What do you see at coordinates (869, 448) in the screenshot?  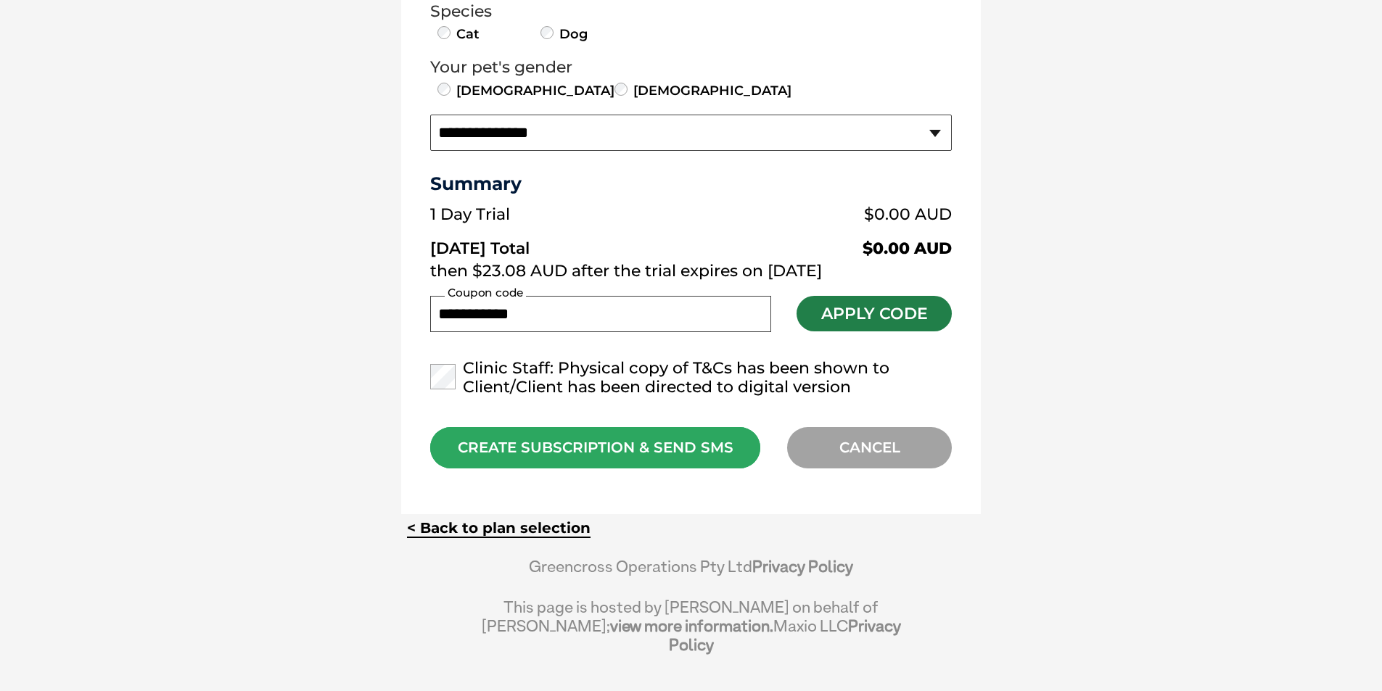 I see `div: CANCEL` at bounding box center [869, 448].